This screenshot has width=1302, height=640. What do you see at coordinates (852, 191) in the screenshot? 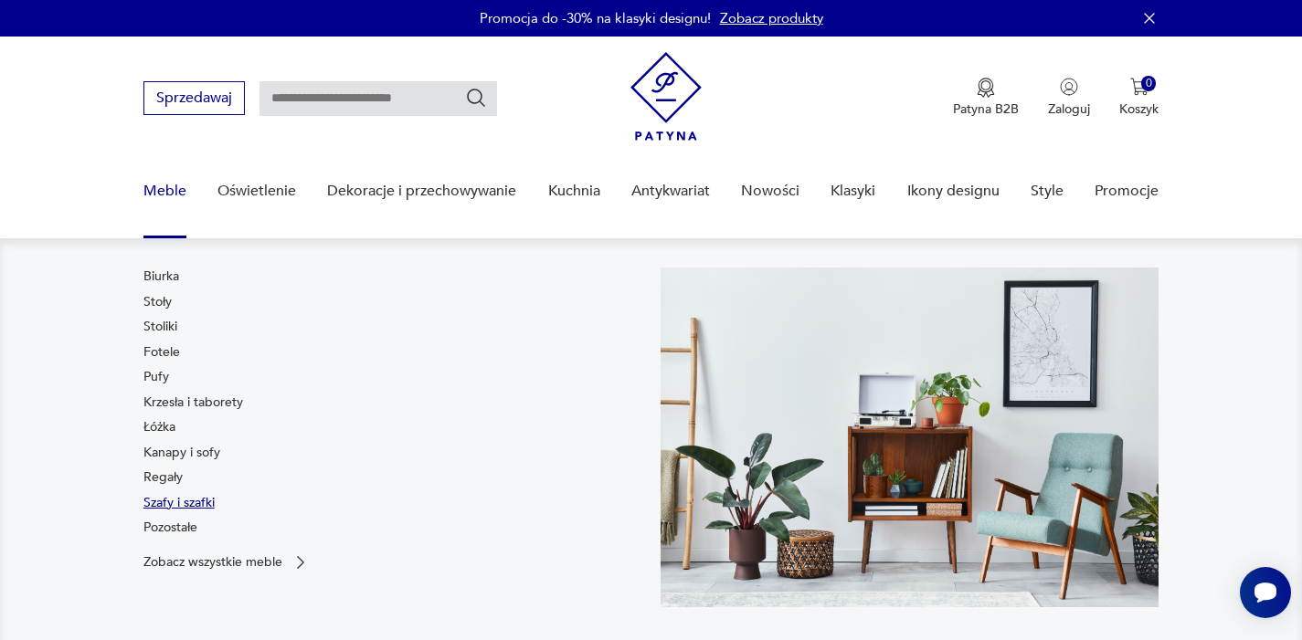
I see `a: Klasyki` at bounding box center [852, 191].